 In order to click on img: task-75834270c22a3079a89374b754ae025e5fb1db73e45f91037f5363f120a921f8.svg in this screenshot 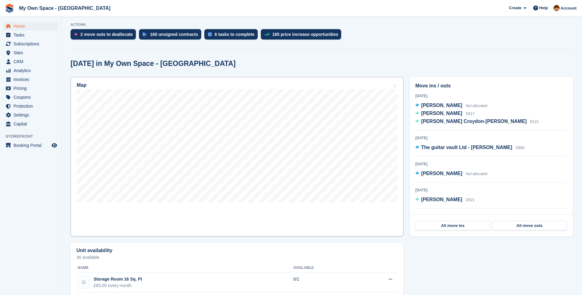, I will do `click(210, 34)`.